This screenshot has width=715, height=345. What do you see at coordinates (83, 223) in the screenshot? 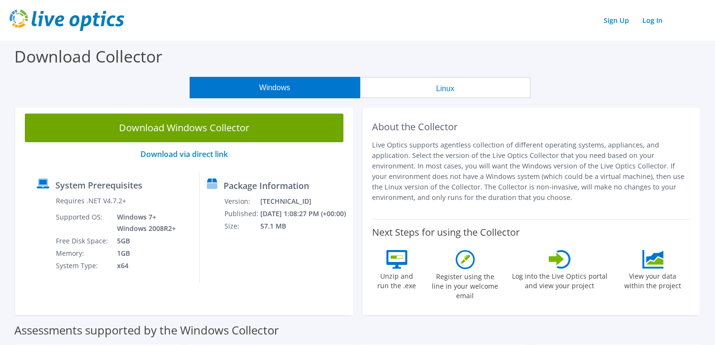
I see `td: Supported OS:` at bounding box center [83, 223].